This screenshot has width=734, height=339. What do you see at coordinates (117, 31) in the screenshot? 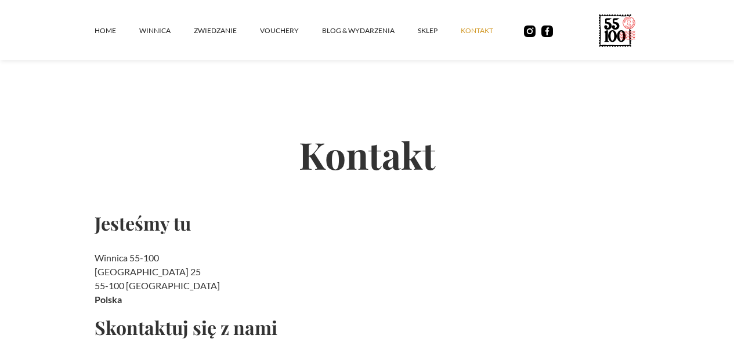
I see `a: Home` at bounding box center [117, 31].